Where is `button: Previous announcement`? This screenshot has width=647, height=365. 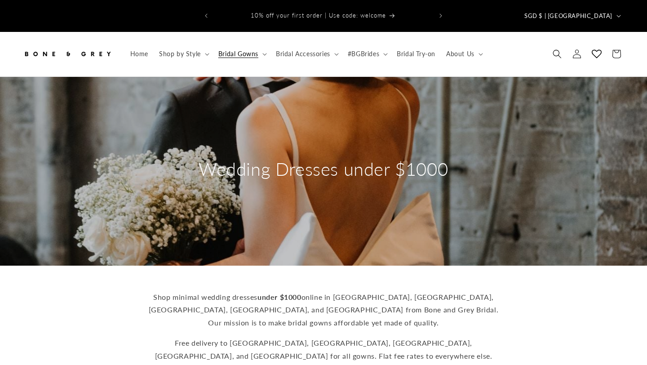
button: Previous announcement is located at coordinates (206, 16).